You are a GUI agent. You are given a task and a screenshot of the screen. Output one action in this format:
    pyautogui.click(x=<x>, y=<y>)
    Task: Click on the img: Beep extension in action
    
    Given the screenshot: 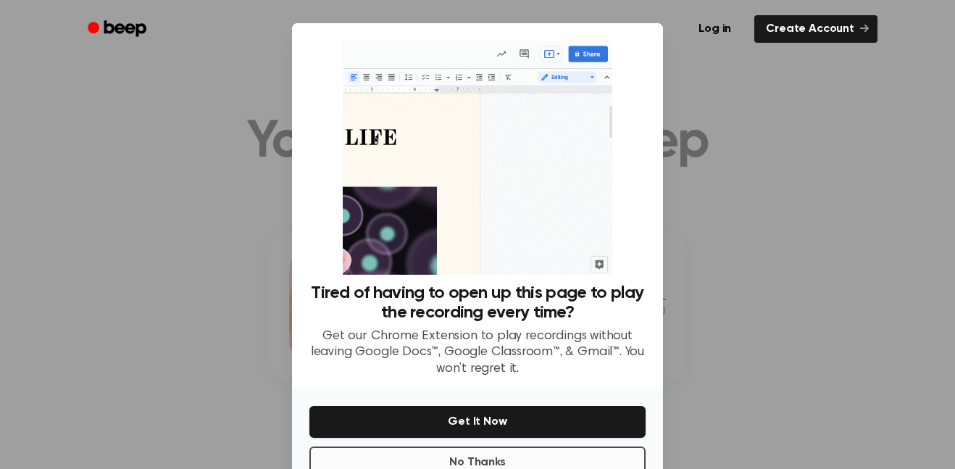 What is the action you would take?
    pyautogui.click(x=477, y=157)
    